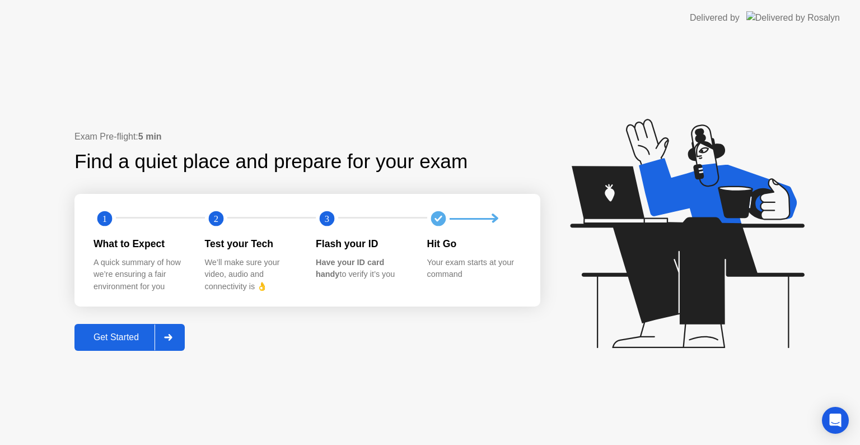  I want to click on div: Exam Pre-flight:, so click(308, 137).